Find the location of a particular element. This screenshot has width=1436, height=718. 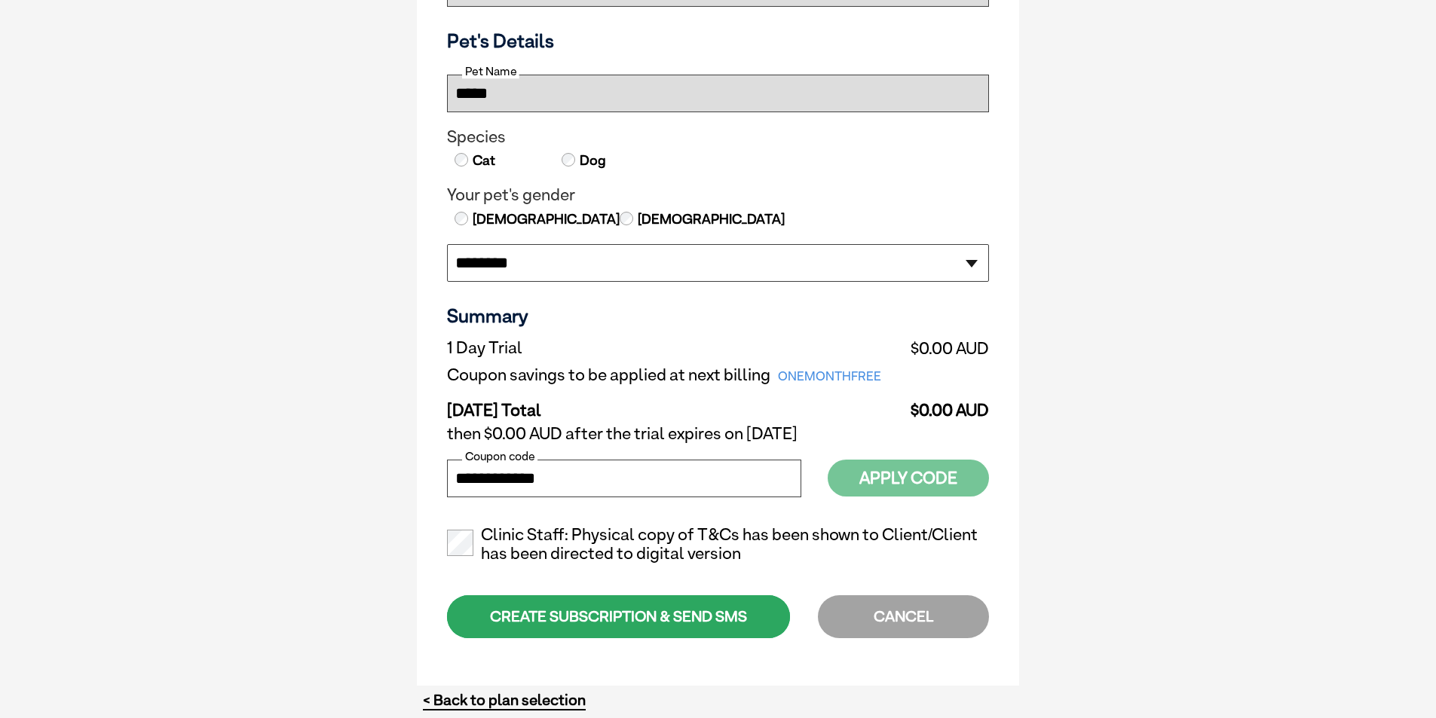

label: Clinic Staff: Physical copy of T&Cs has been shown to Client/Client has been directed to digital ... is located at coordinates (718, 545).